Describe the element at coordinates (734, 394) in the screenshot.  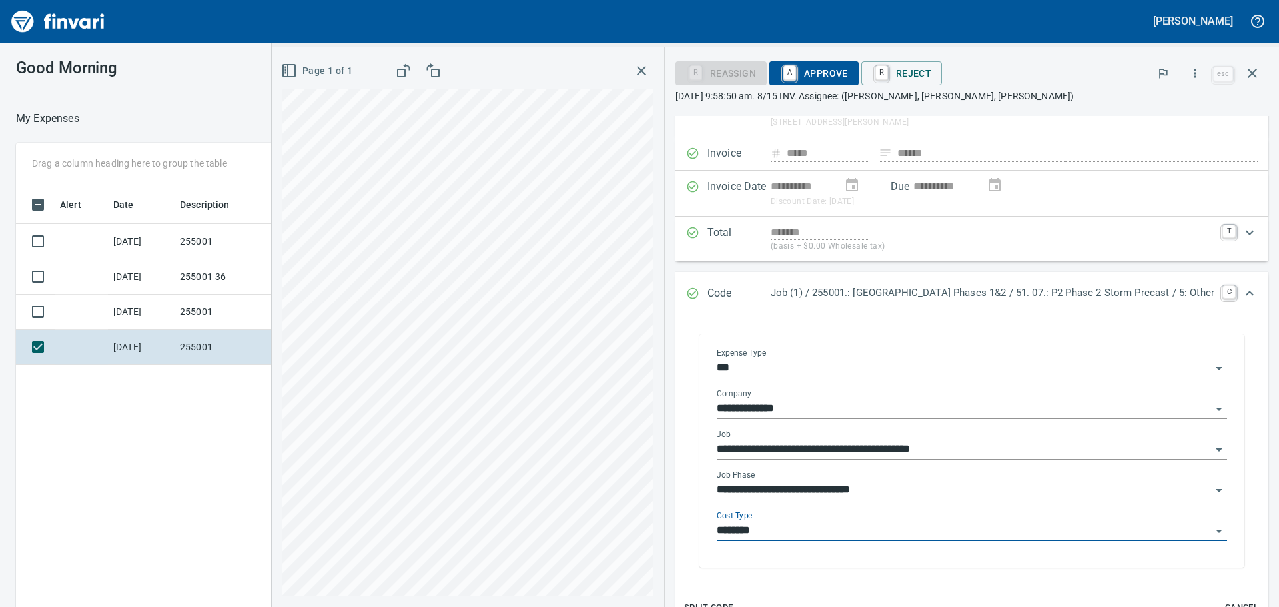
I see `label: Company` at that location.